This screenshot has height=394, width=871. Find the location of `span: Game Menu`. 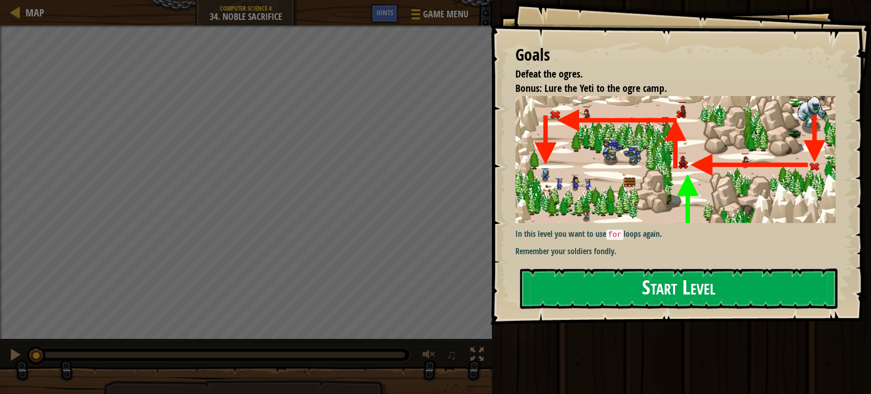

span: Game Menu is located at coordinates (445, 14).